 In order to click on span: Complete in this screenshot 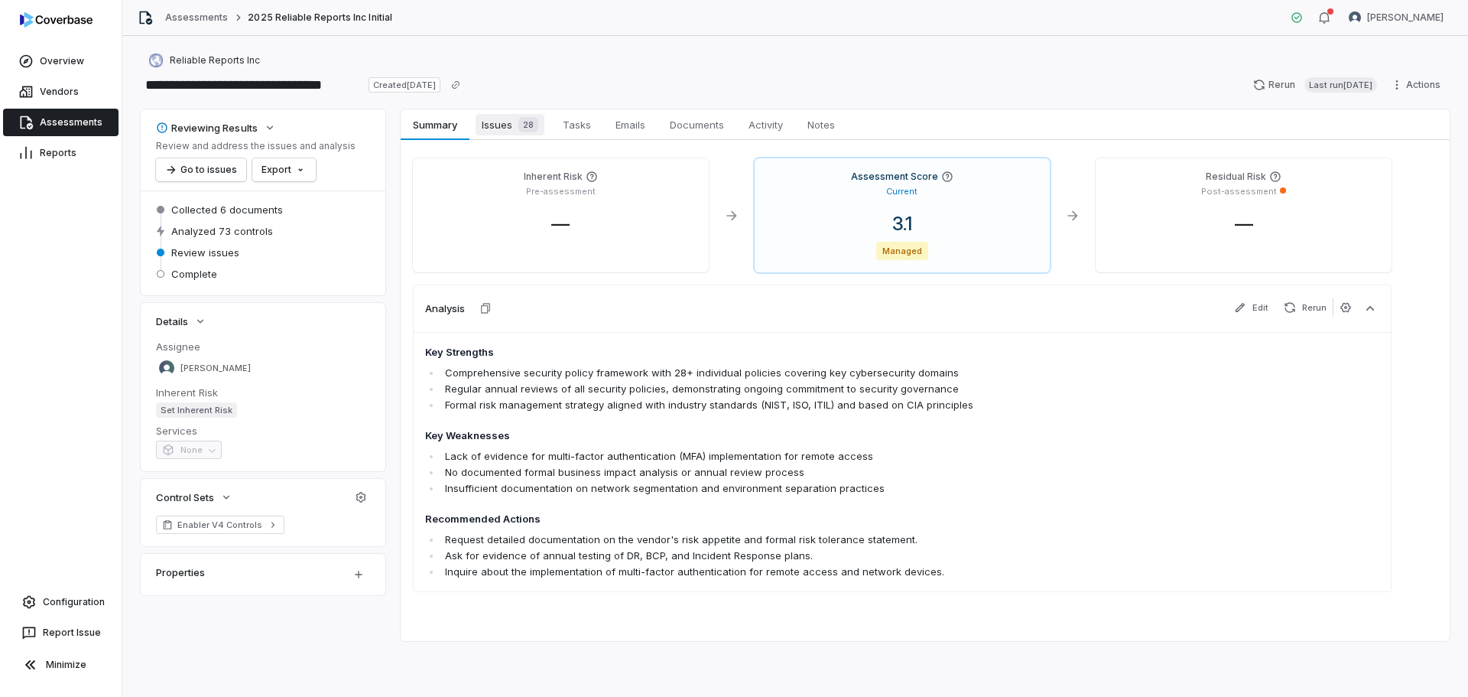, I will do `click(194, 274)`.